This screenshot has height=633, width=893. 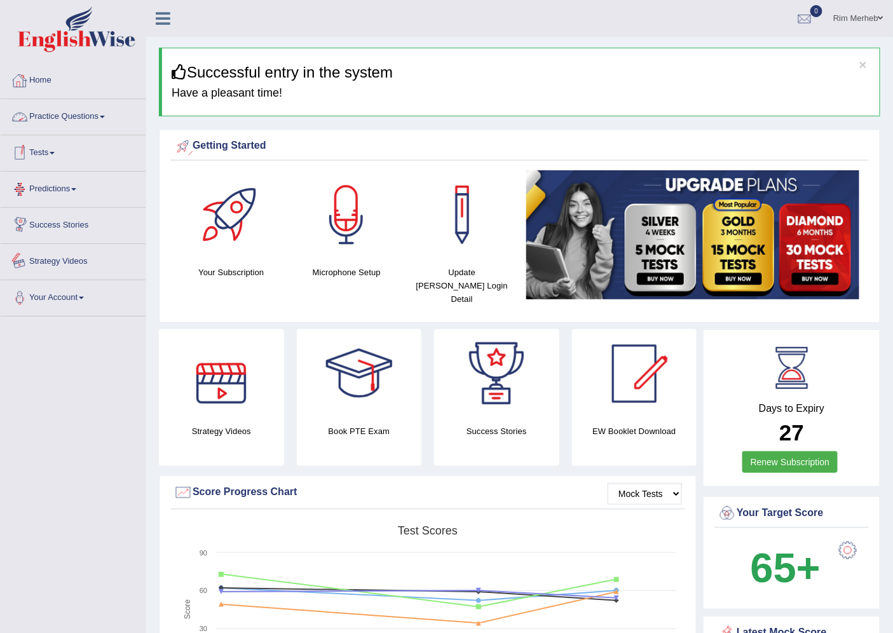 What do you see at coordinates (73, 151) in the screenshot?
I see `a: Tests` at bounding box center [73, 151].